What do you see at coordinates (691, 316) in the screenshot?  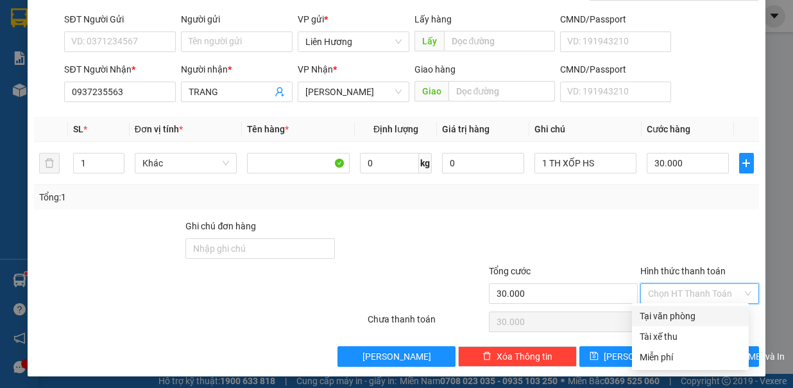 I see `div: Tại văn phòng` at bounding box center [691, 316].